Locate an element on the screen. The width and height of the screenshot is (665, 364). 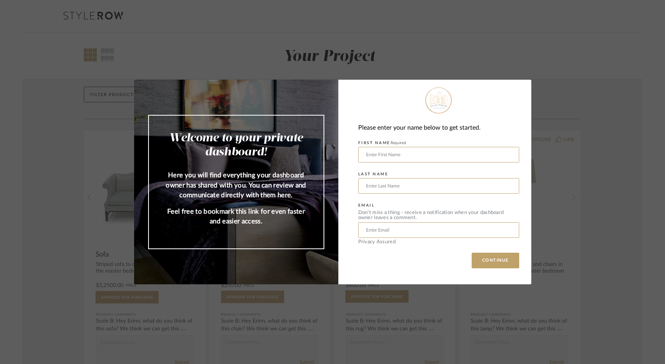
span: Required is located at coordinates (399, 143).